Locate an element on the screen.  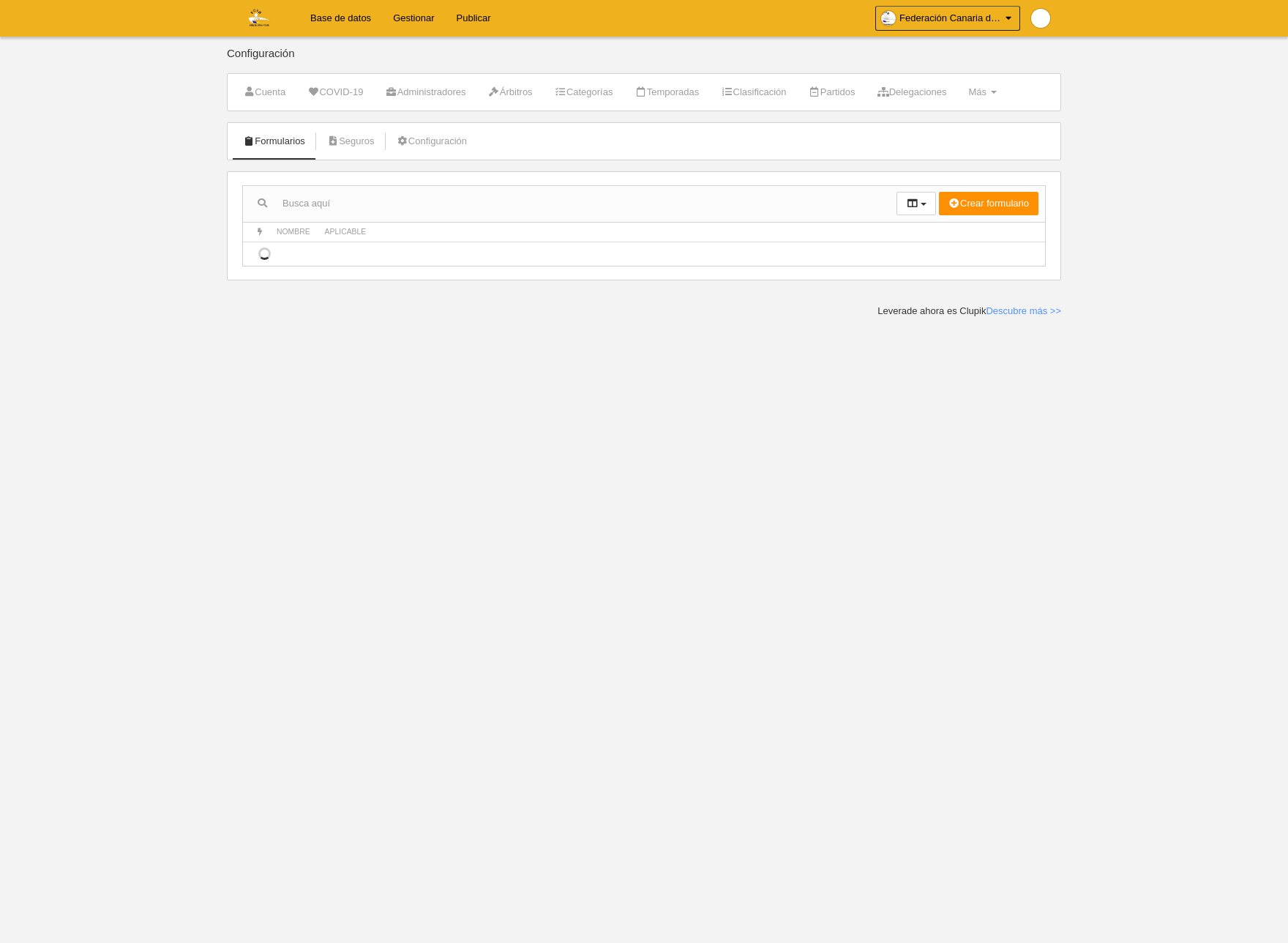
span: Nombre is located at coordinates (293, 232).